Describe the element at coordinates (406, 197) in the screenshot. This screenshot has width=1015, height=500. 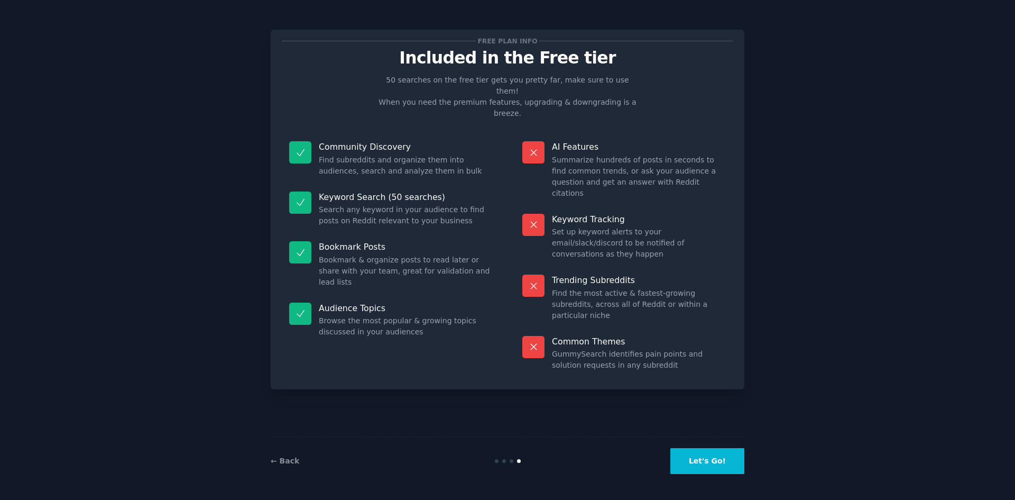
I see `p: Keyword Search (50 searches)` at that location.